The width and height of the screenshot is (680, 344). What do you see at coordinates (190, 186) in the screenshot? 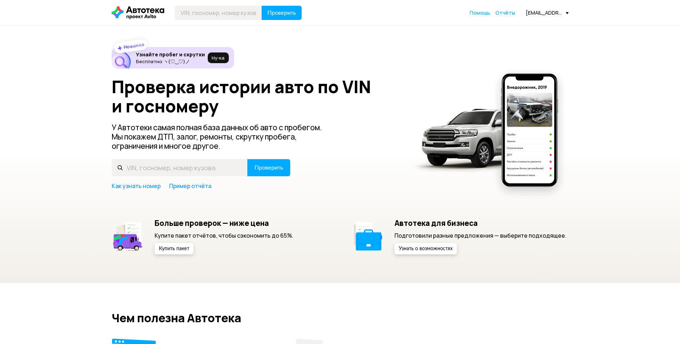
I see `a: Пример отчёта` at bounding box center [190, 186].